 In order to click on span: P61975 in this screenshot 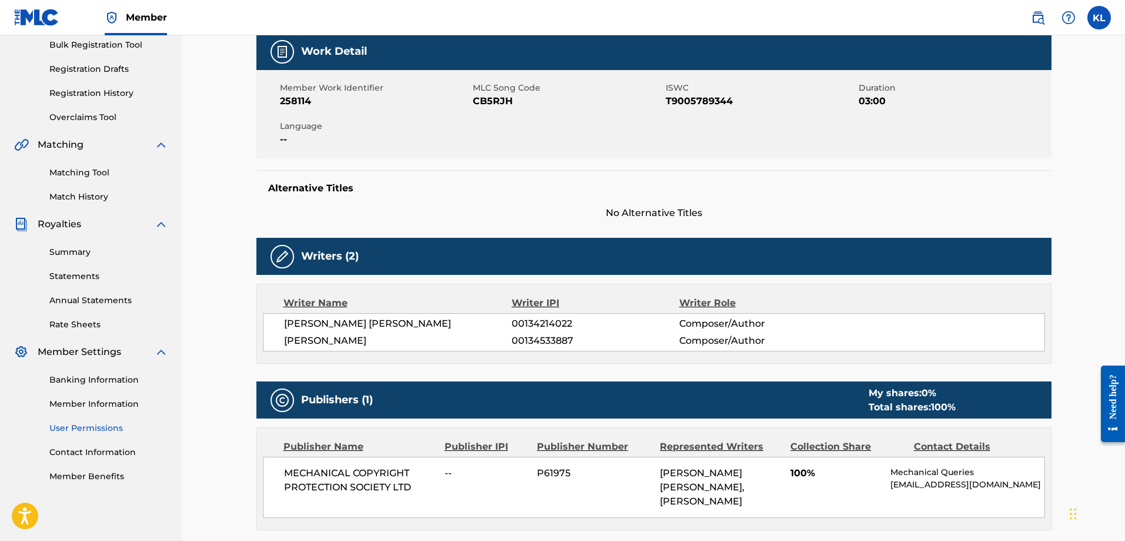, I will do `click(594, 473)`.